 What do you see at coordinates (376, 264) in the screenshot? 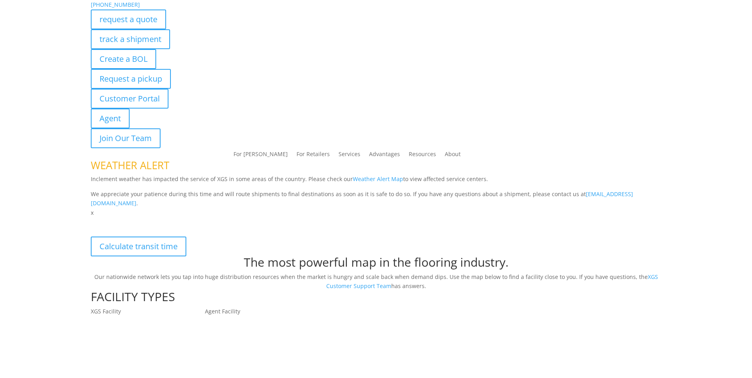
I see `h1: The most powerful map in the flooring industry.` at bounding box center [376, 264].